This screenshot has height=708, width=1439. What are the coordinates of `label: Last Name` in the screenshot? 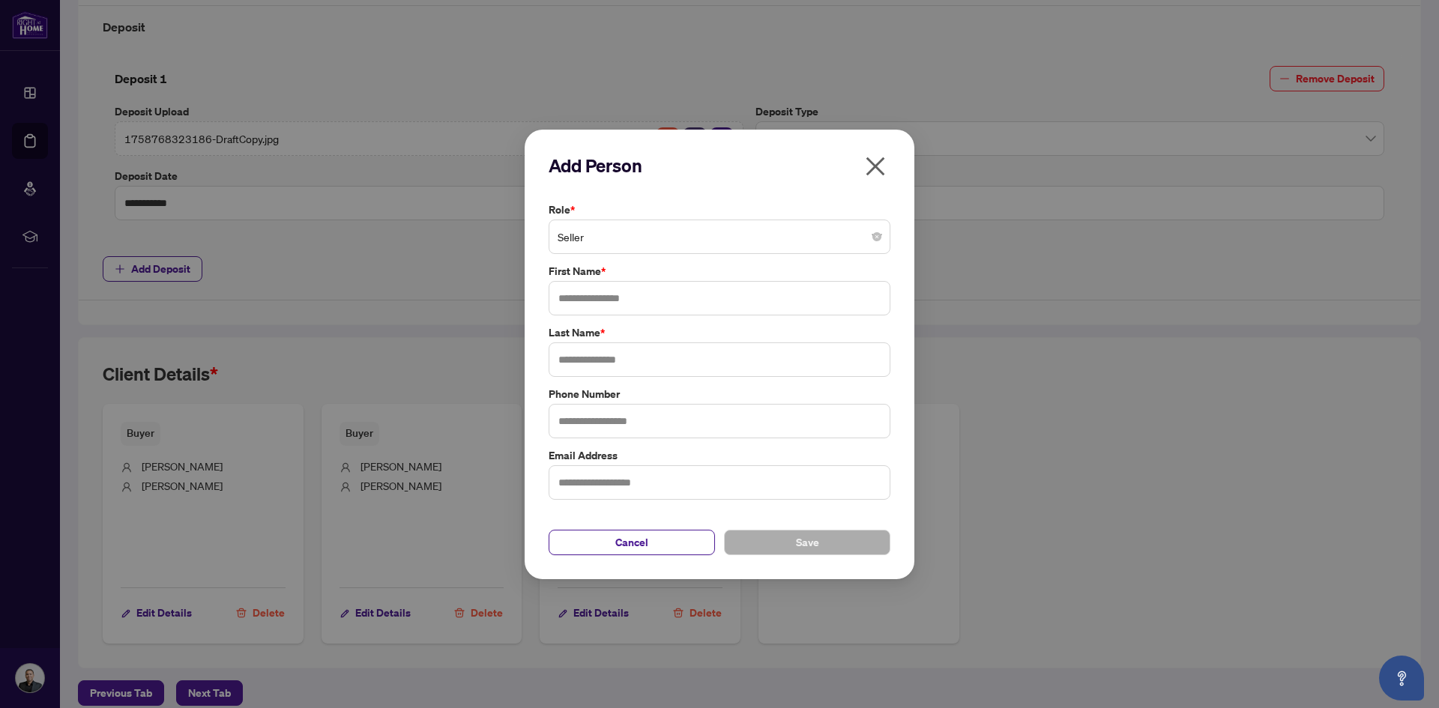 It's located at (720, 333).